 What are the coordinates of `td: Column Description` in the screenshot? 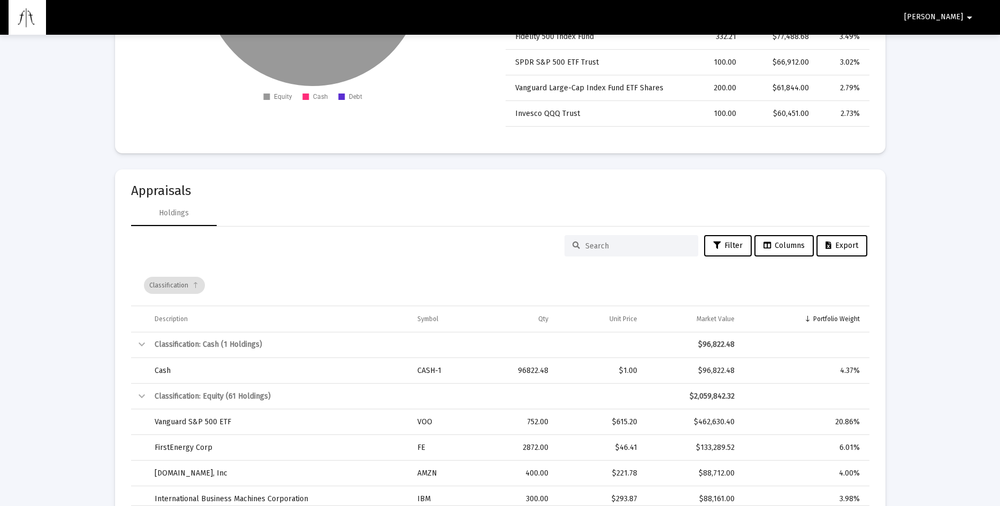 It's located at (278, 319).